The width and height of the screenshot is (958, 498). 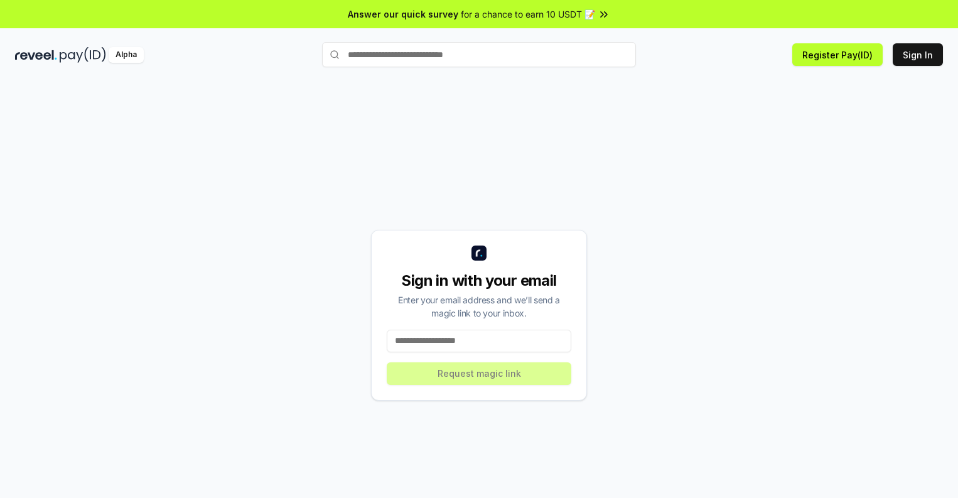 What do you see at coordinates (479, 281) in the screenshot?
I see `div: Sign in with your email` at bounding box center [479, 281].